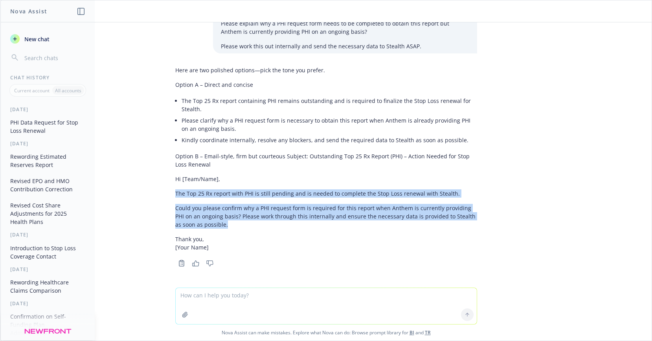  What do you see at coordinates (68, 90) in the screenshot?
I see `p: All accounts` at bounding box center [68, 90].